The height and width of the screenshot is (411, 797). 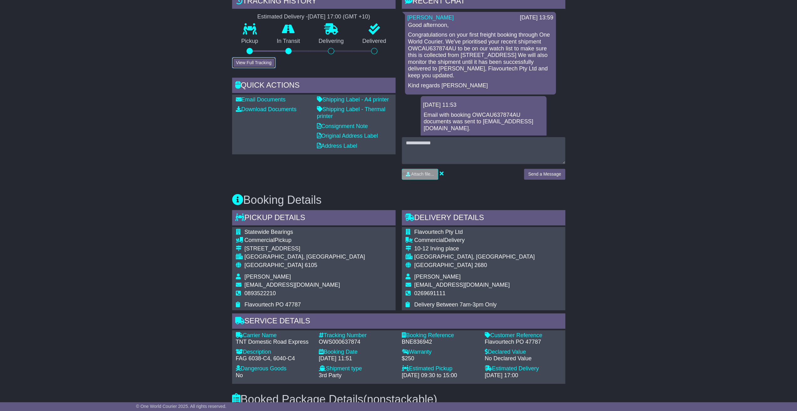 What do you see at coordinates (351, 113) in the screenshot?
I see `a: Shipping Label - Thermal printer` at bounding box center [351, 113].